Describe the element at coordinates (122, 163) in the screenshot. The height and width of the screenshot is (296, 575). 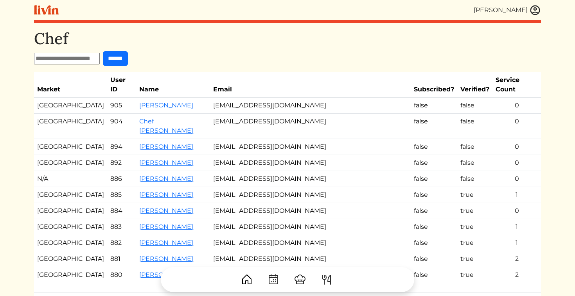
I see `td: 892` at that location.